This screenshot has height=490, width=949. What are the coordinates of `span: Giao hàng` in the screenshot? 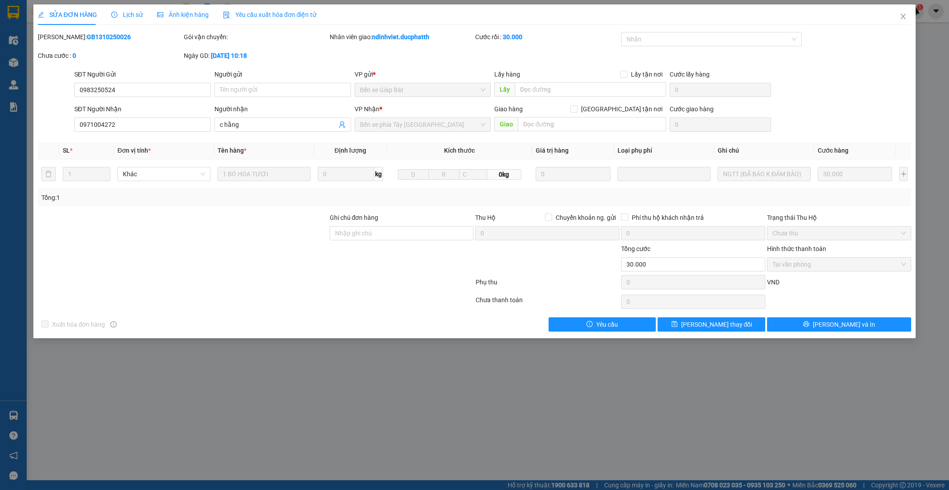 It's located at (509, 109).